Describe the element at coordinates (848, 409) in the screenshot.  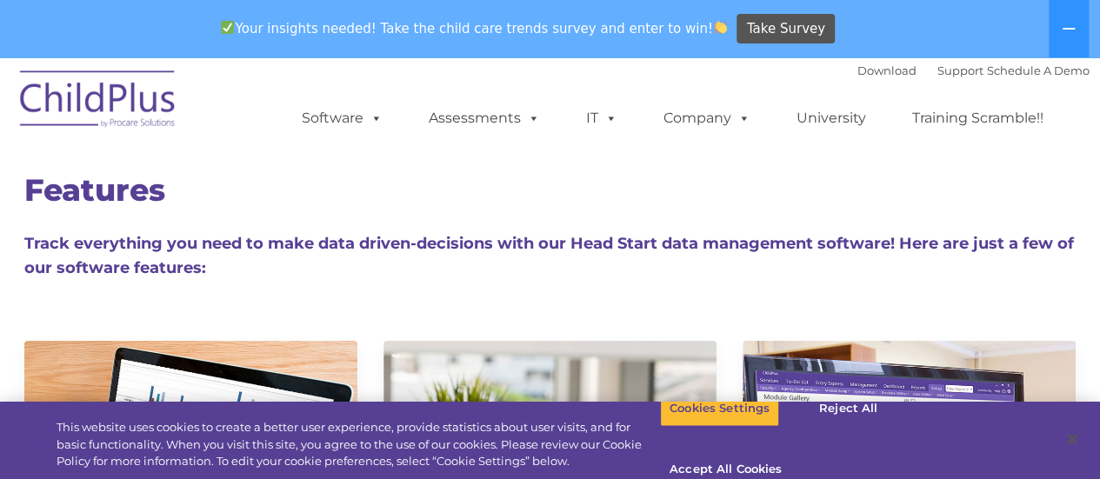
I see `button: Reject All` at that location.